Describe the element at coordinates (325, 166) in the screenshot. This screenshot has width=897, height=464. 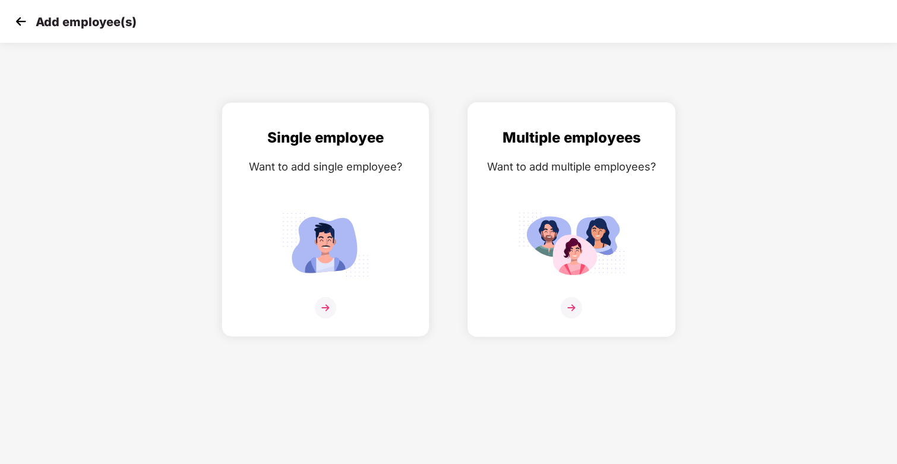
I see `div: Want to add single employee?` at that location.